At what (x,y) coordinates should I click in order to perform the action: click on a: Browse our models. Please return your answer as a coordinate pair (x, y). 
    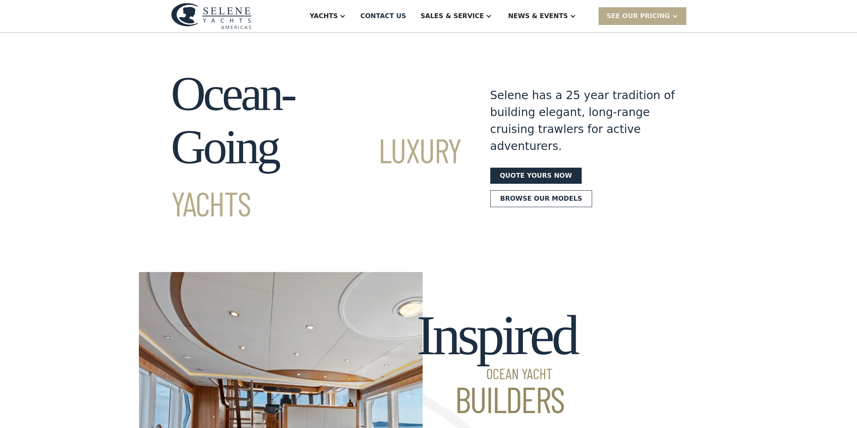
    Looking at the image, I should click on (542, 199).